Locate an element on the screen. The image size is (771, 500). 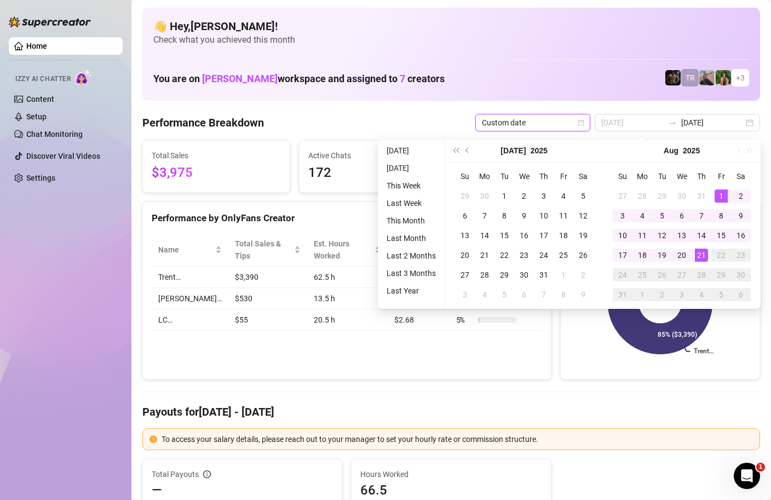
input: End date is located at coordinates (712, 123).